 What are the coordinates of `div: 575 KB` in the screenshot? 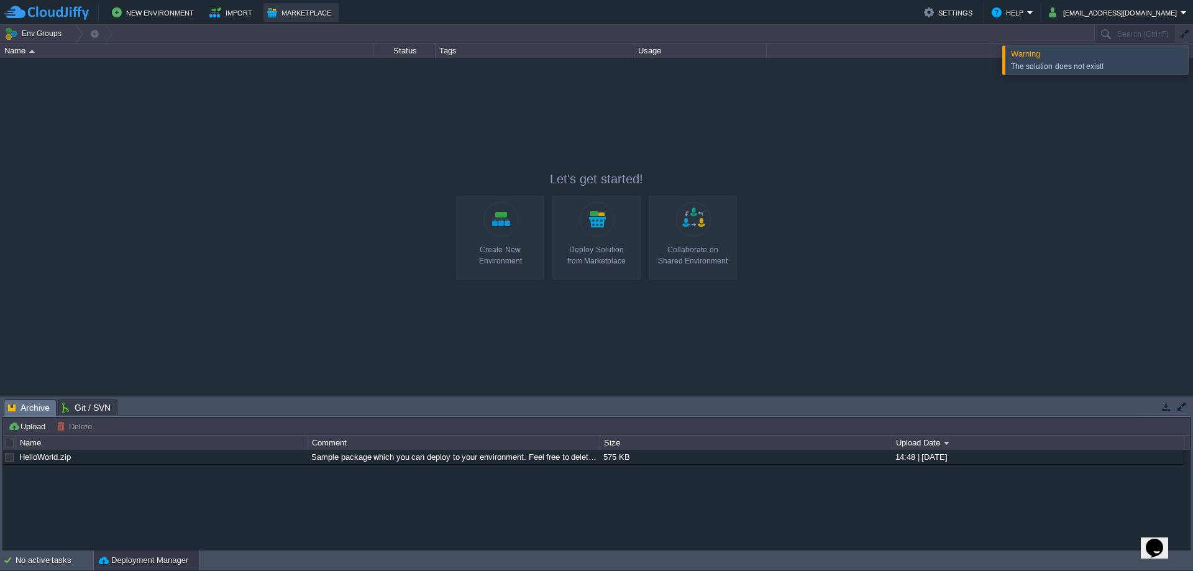 It's located at (745, 457).